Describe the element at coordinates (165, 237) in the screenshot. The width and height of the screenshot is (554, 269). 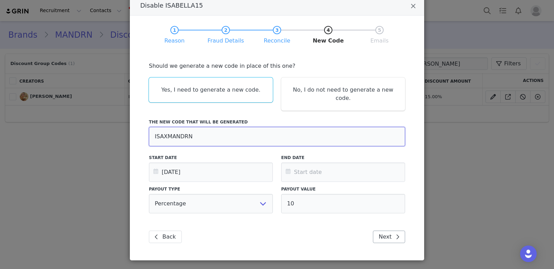
I see `button: Back` at that location.